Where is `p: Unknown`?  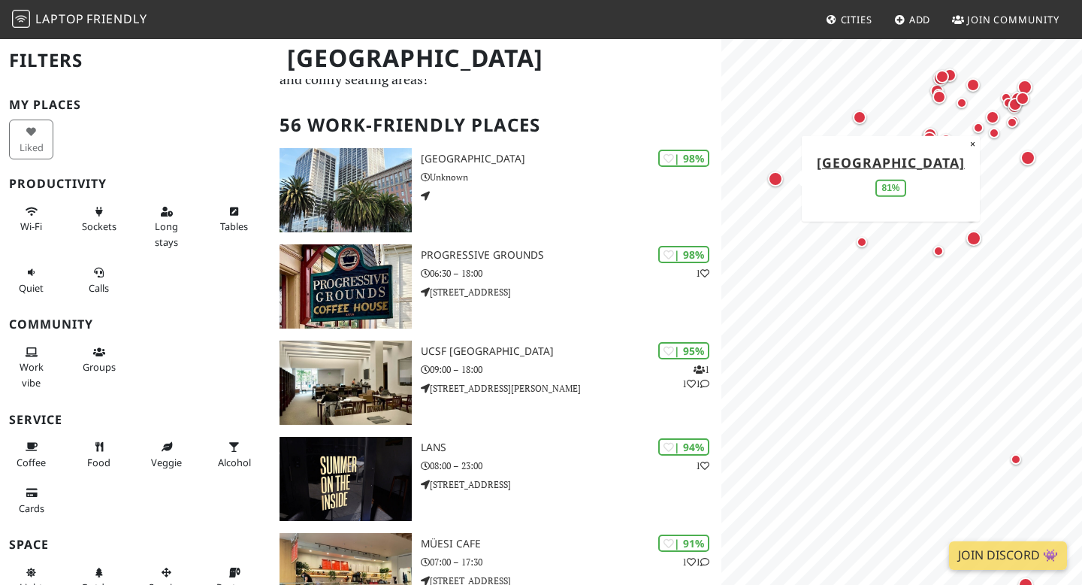 p: Unknown is located at coordinates (571, 177).